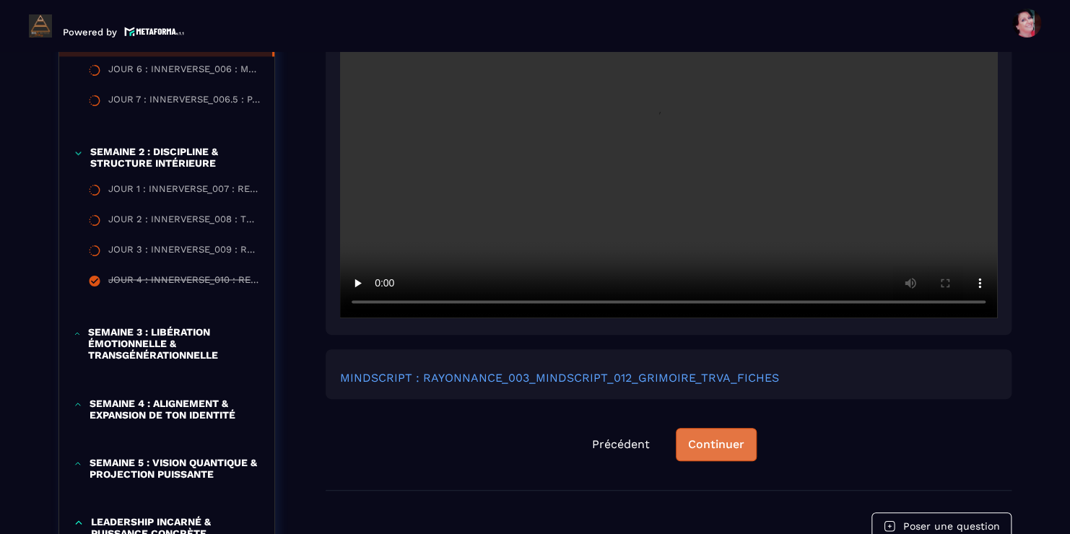 The image size is (1070, 534). What do you see at coordinates (184, 191) in the screenshot?
I see `div: JOUR 1 : INNERVERSE_007 : RENCONTRE AVEC TON ENFANT INTÉRIEUR` at bounding box center [184, 191].